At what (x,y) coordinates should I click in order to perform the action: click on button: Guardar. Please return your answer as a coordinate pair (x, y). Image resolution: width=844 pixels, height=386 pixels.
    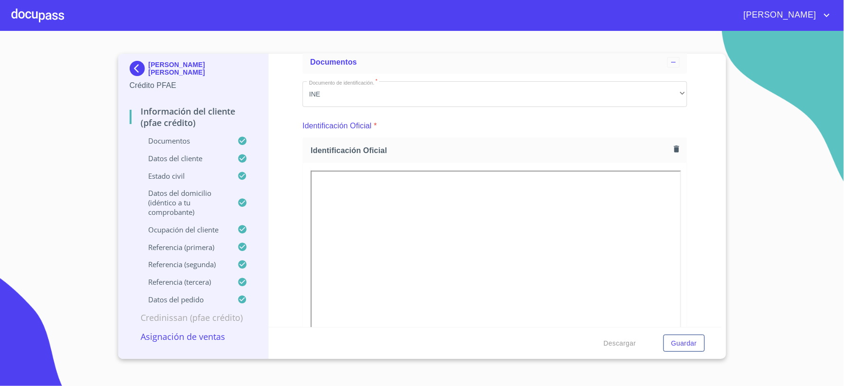
    Looking at the image, I should click on (684, 343).